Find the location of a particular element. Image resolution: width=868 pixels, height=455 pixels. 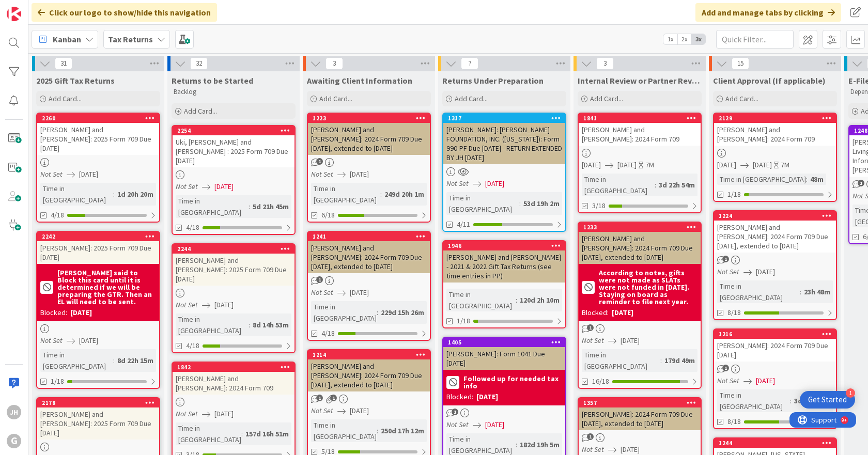

span: 1/18 is located at coordinates (464, 321).